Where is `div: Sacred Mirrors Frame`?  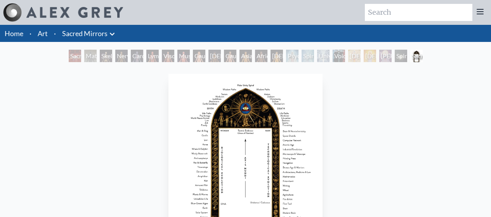
div: Sacred Mirrors Frame is located at coordinates (416, 56).